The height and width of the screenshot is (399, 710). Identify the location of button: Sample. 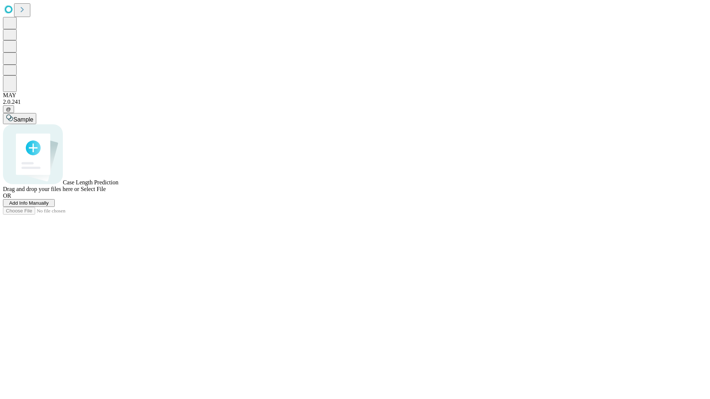
(20, 119).